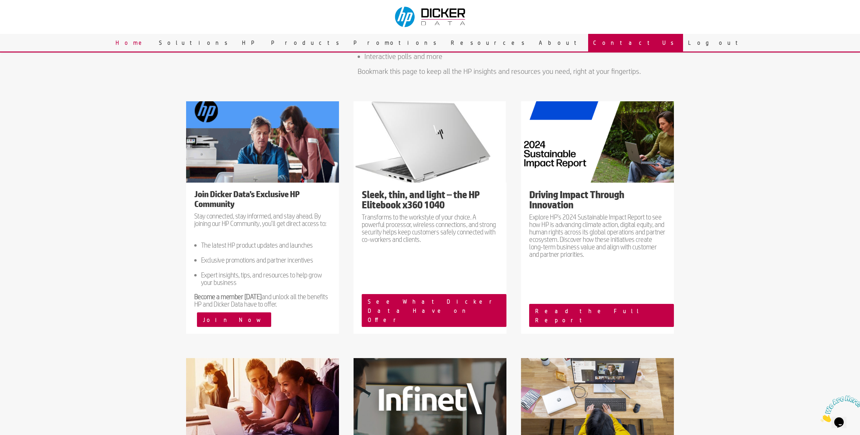 Image resolution: width=860 pixels, height=435 pixels. Describe the element at coordinates (430, 228) in the screenshot. I see `p: Transforms to the workstyle of your choice. A powerful processor, wireless connections, and stron...` at that location.